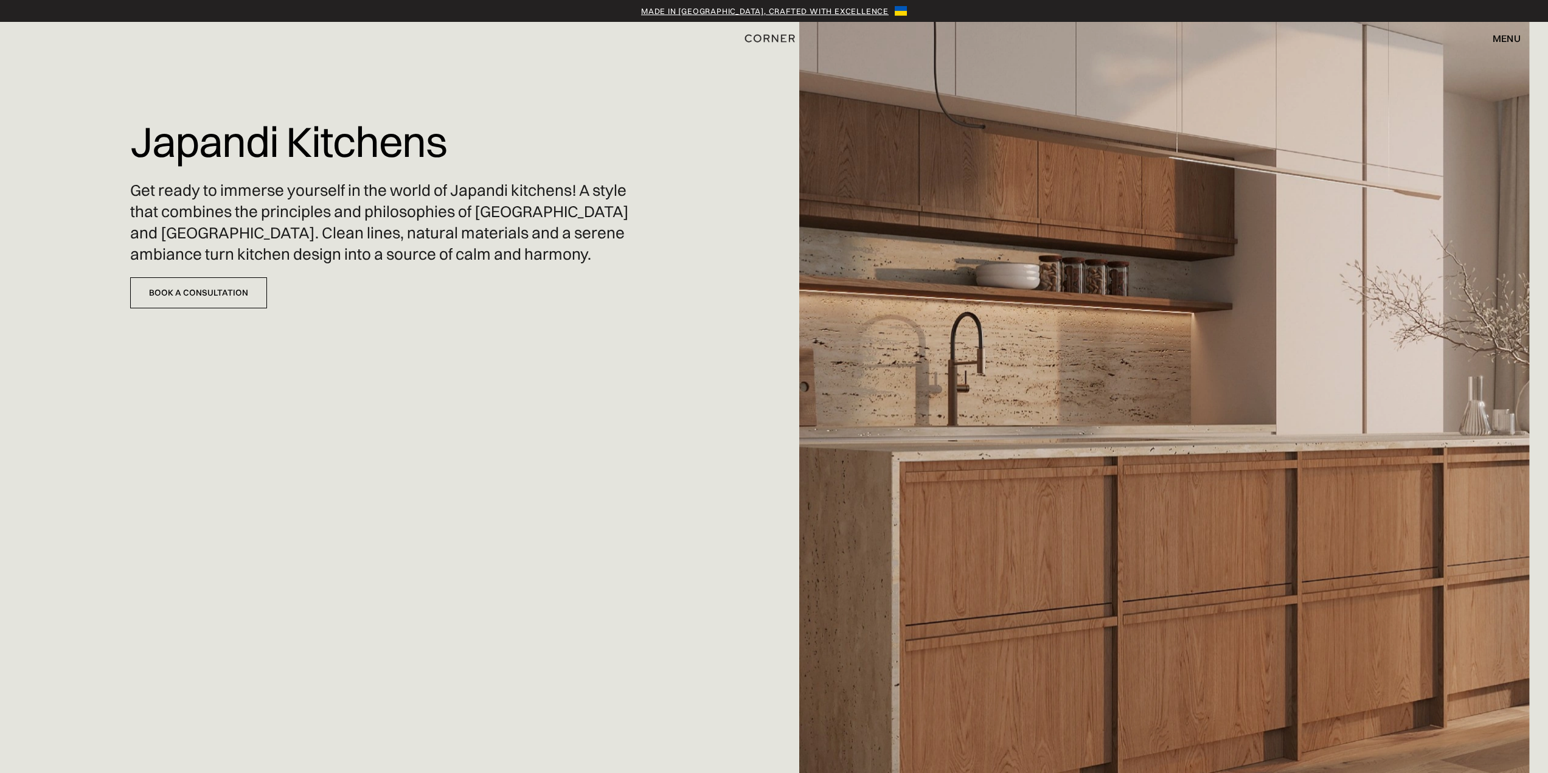  What do you see at coordinates (198, 293) in the screenshot?
I see `a: Book a Consultation` at bounding box center [198, 293].